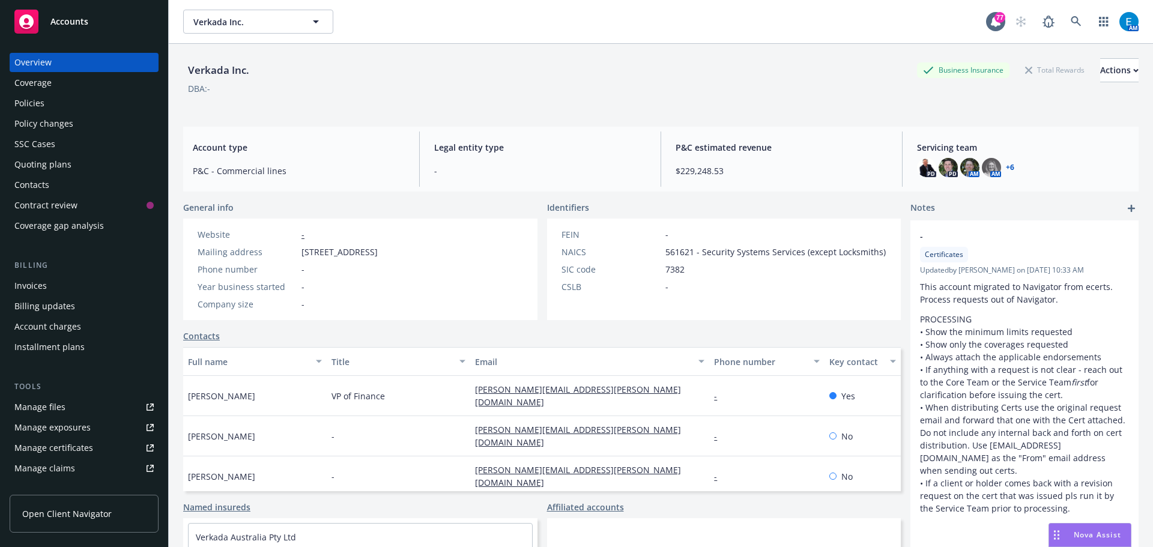 The width and height of the screenshot is (1153, 547). What do you see at coordinates (44, 124) in the screenshot?
I see `div: Policy changes` at bounding box center [44, 124].